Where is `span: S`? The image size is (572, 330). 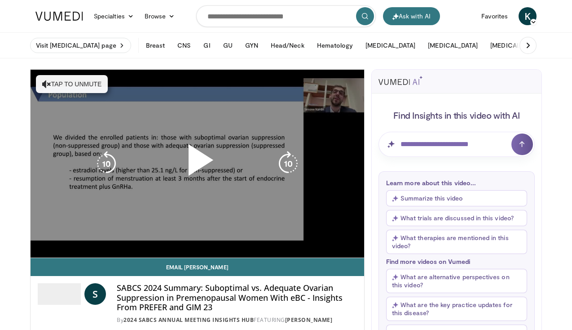
span: S is located at coordinates (95, 294).